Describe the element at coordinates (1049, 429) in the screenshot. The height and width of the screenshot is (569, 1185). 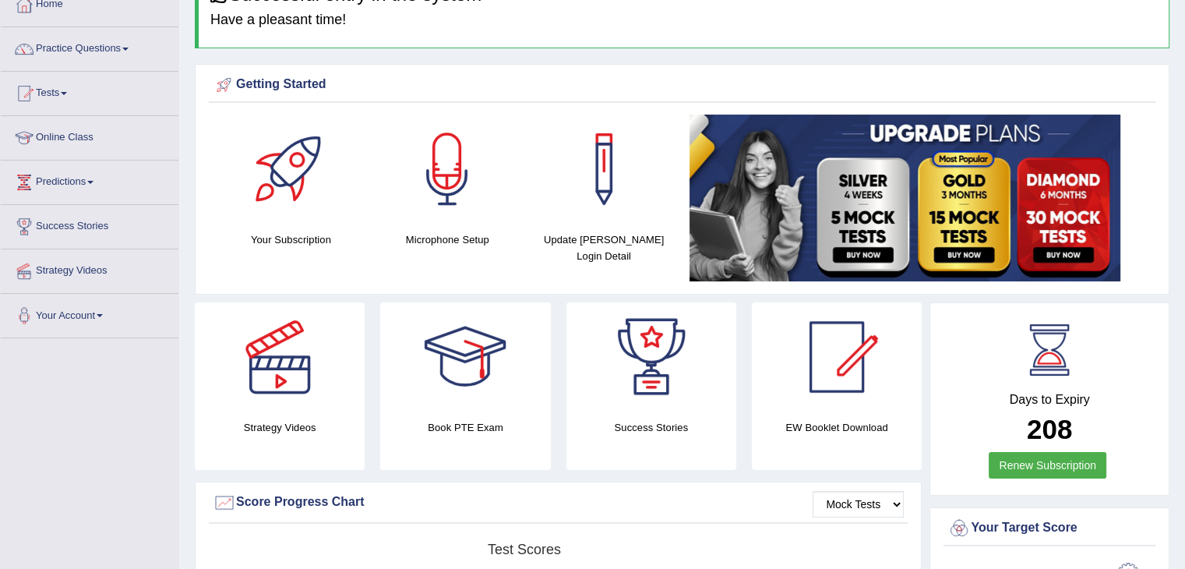
I see `b: 208` at that location.